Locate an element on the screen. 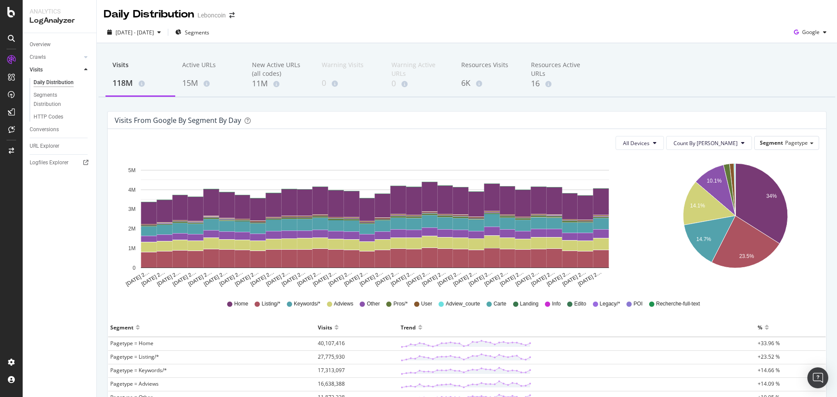  span: Segments is located at coordinates (197, 32).